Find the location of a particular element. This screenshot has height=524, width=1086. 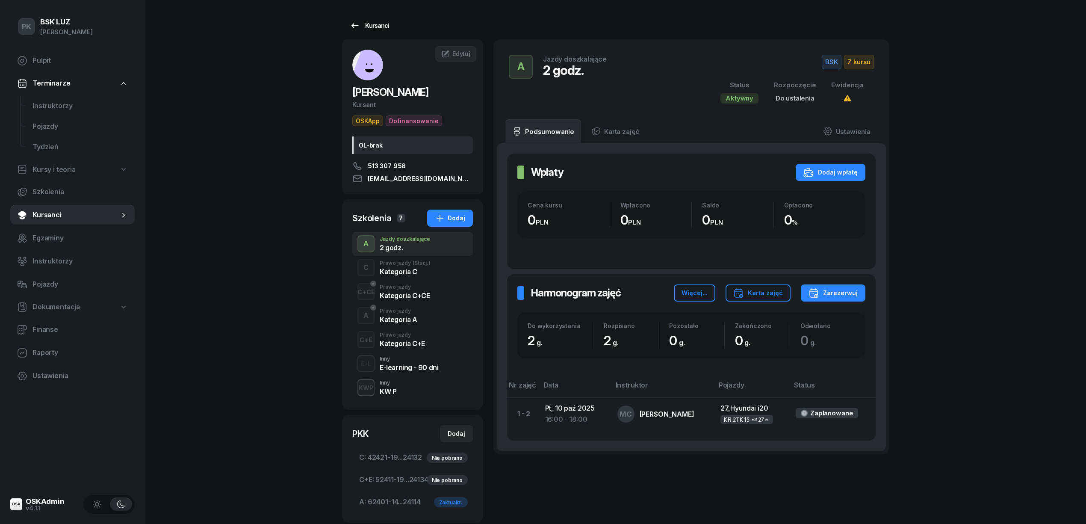

h2: Wpłaty is located at coordinates (547, 172).